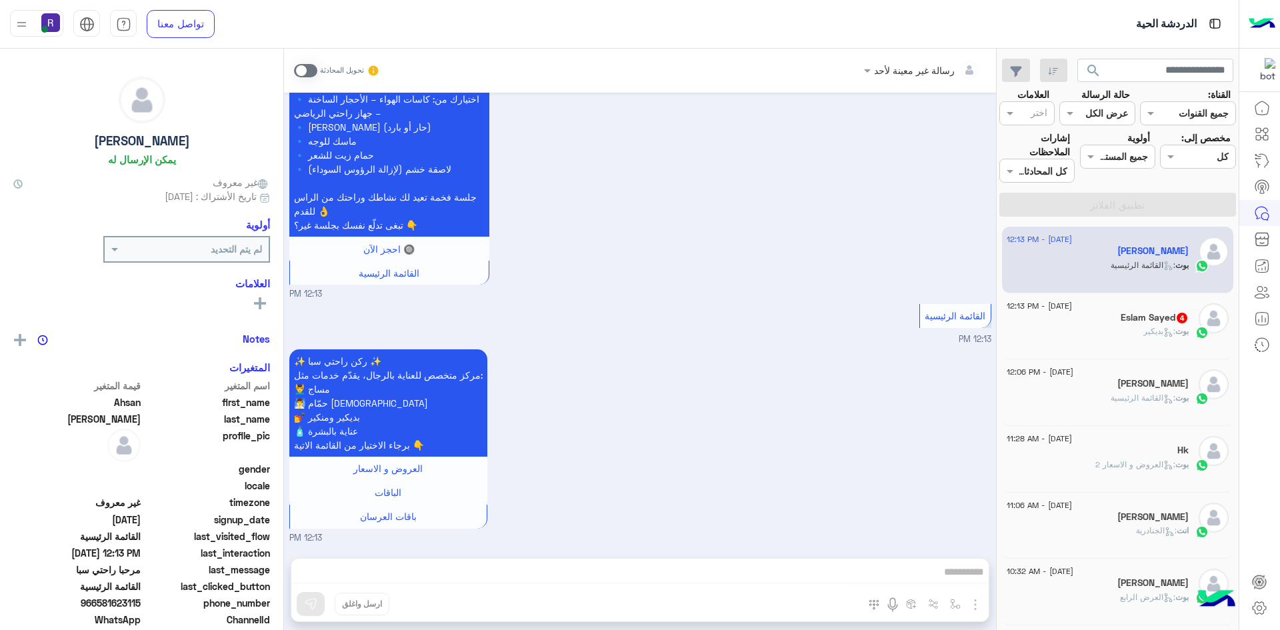 This screenshot has height=630, width=1280. Describe the element at coordinates (77, 619) in the screenshot. I see `span: 2` at that location.